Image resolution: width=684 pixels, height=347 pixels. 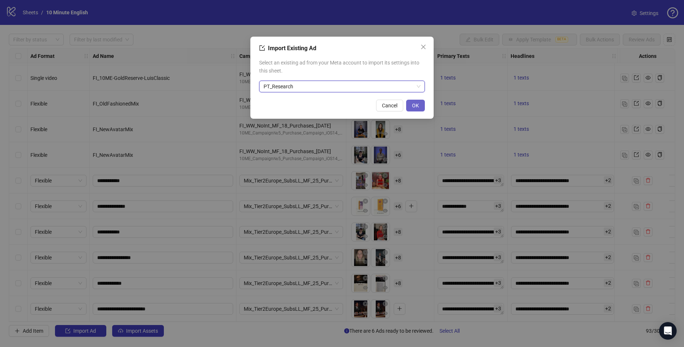 I want to click on span: import, so click(x=262, y=48).